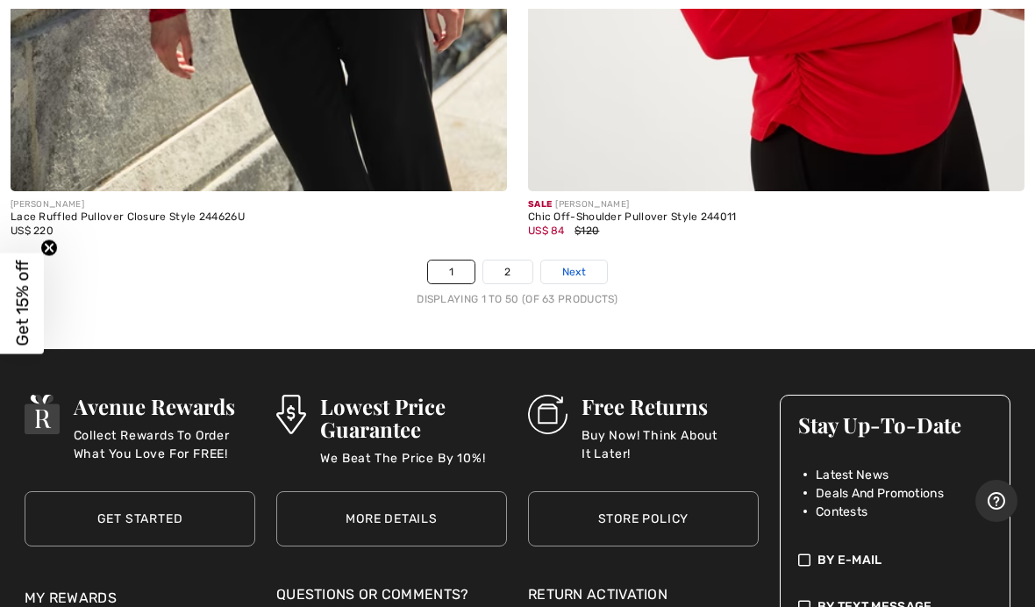 The image size is (1035, 607). Describe the element at coordinates (540, 204) in the screenshot. I see `span: Sale` at that location.